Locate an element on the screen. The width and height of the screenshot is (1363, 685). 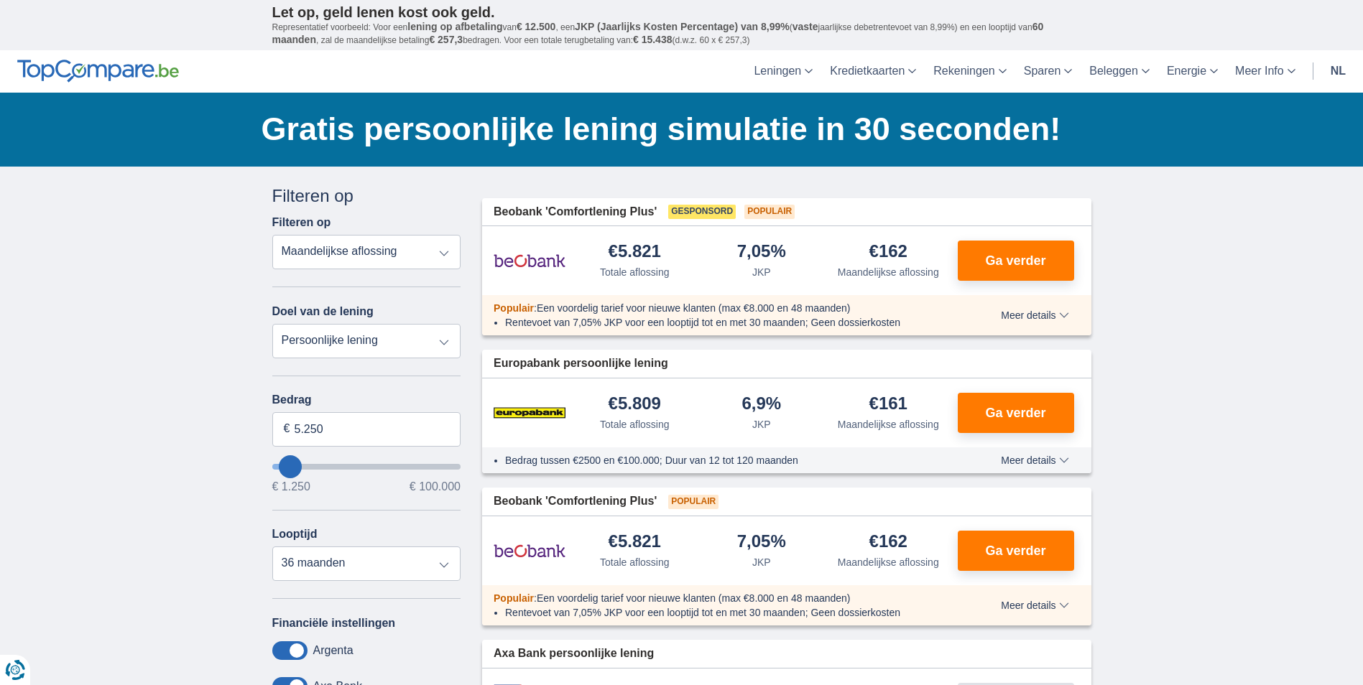
span: Axa Bank persoonlijke lening is located at coordinates (573, 654).